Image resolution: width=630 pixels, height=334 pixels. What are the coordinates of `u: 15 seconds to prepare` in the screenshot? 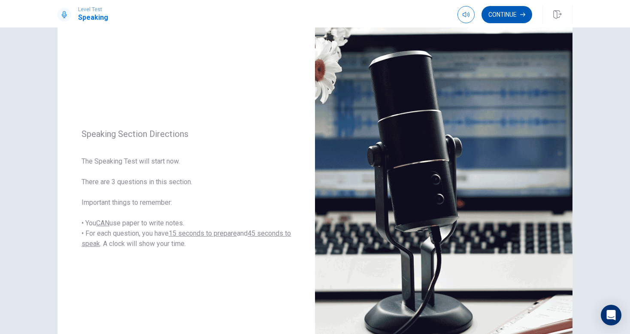 It's located at (202, 233).